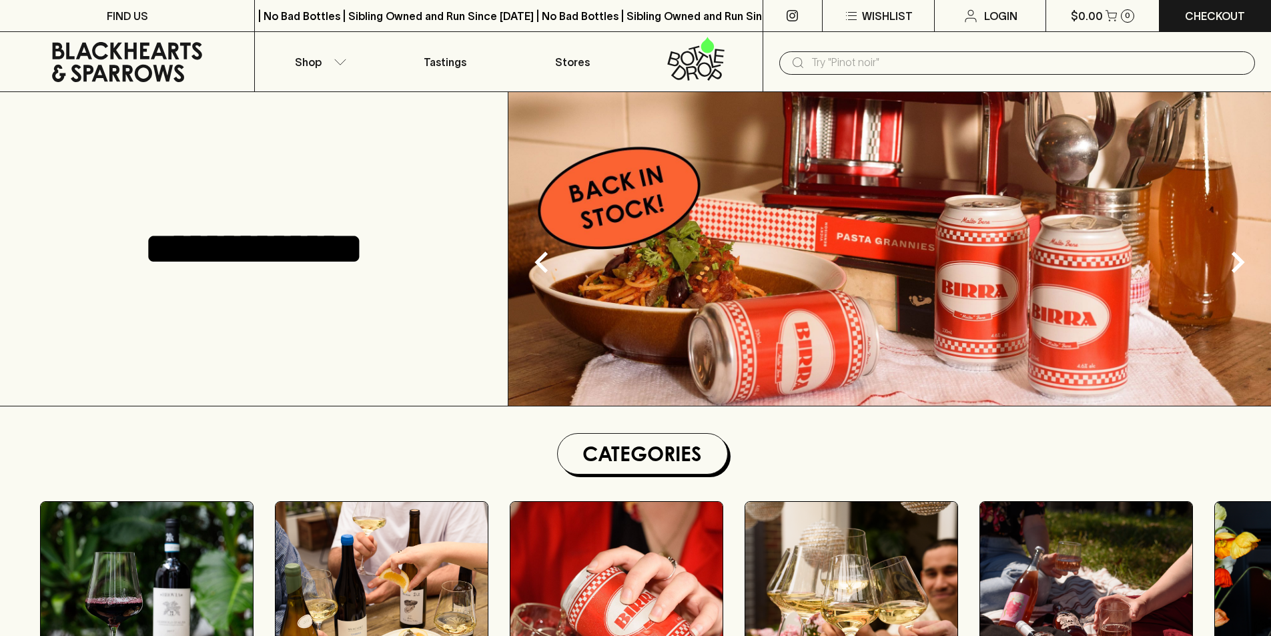 The width and height of the screenshot is (1271, 636). I want to click on input: Try "Pinot noir", so click(1028, 63).